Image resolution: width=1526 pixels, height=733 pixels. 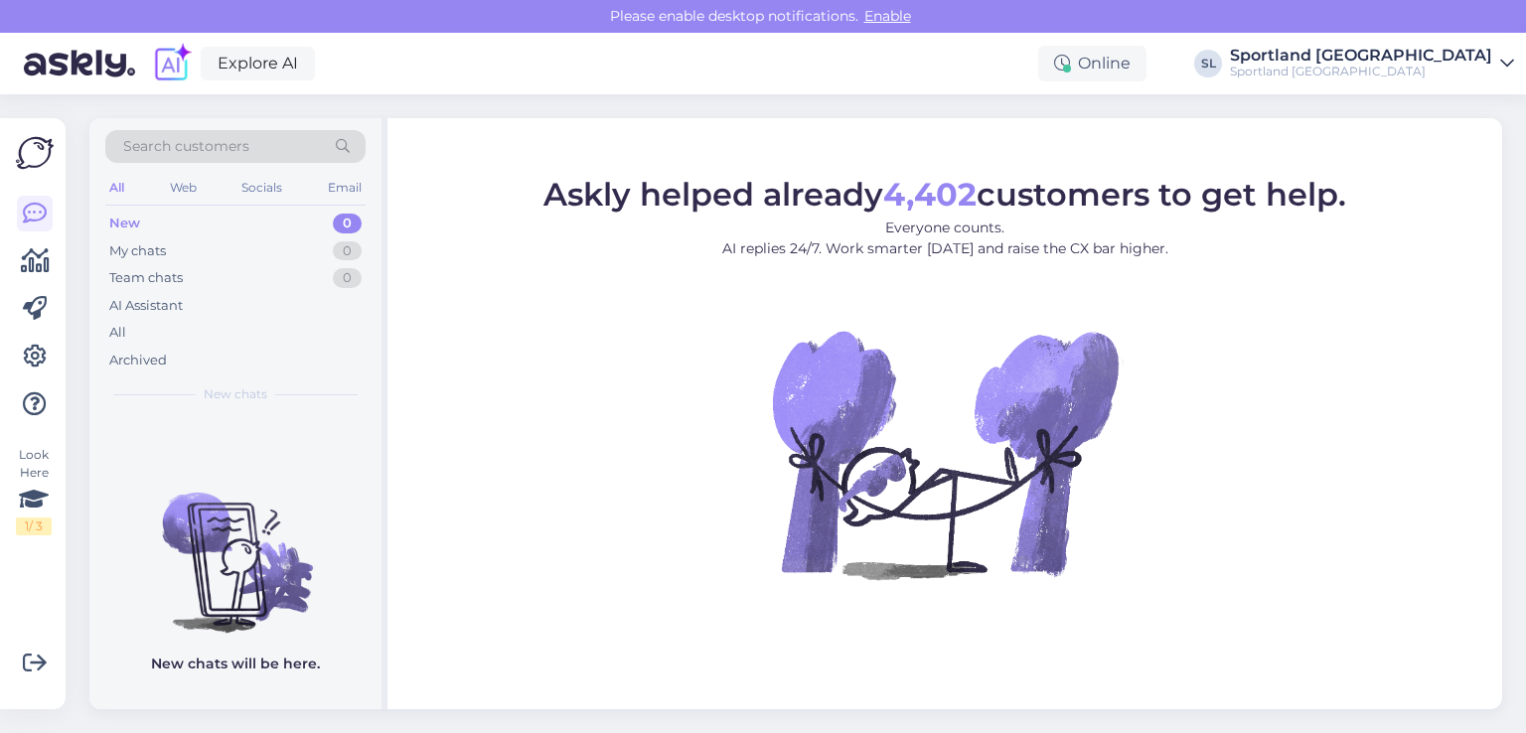 I want to click on span: New chats, so click(x=235, y=394).